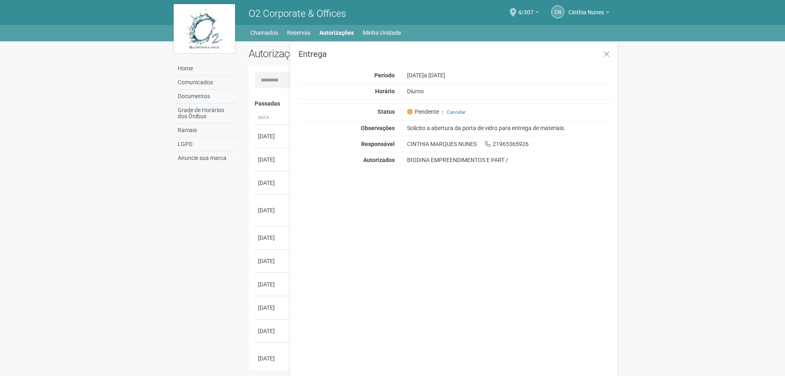 This screenshot has height=376, width=785. What do you see at coordinates (385, 91) in the screenshot?
I see `strong: Horário` at bounding box center [385, 91].